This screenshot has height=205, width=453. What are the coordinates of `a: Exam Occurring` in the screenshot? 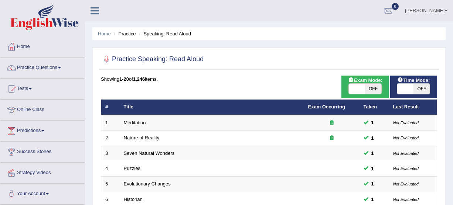 It's located at (327, 107).